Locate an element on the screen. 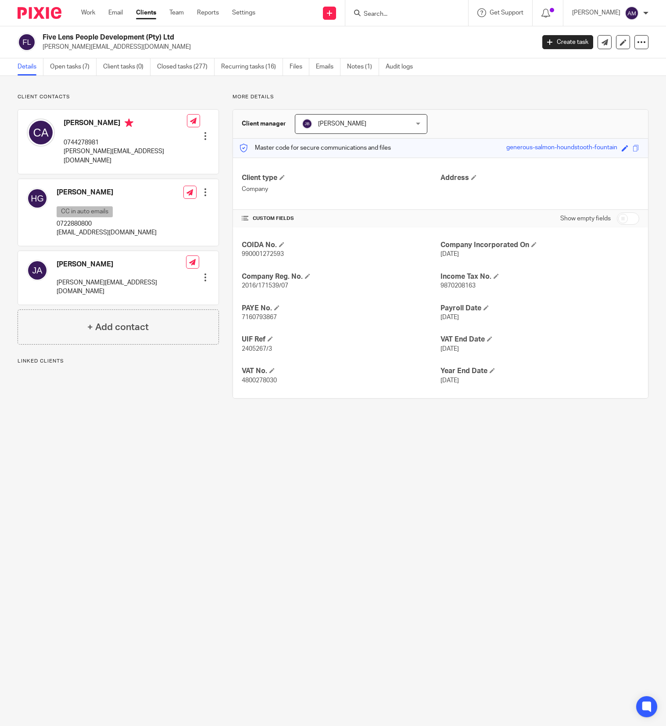 The width and height of the screenshot is (666, 726). span: 2405267/3 is located at coordinates (257, 349).